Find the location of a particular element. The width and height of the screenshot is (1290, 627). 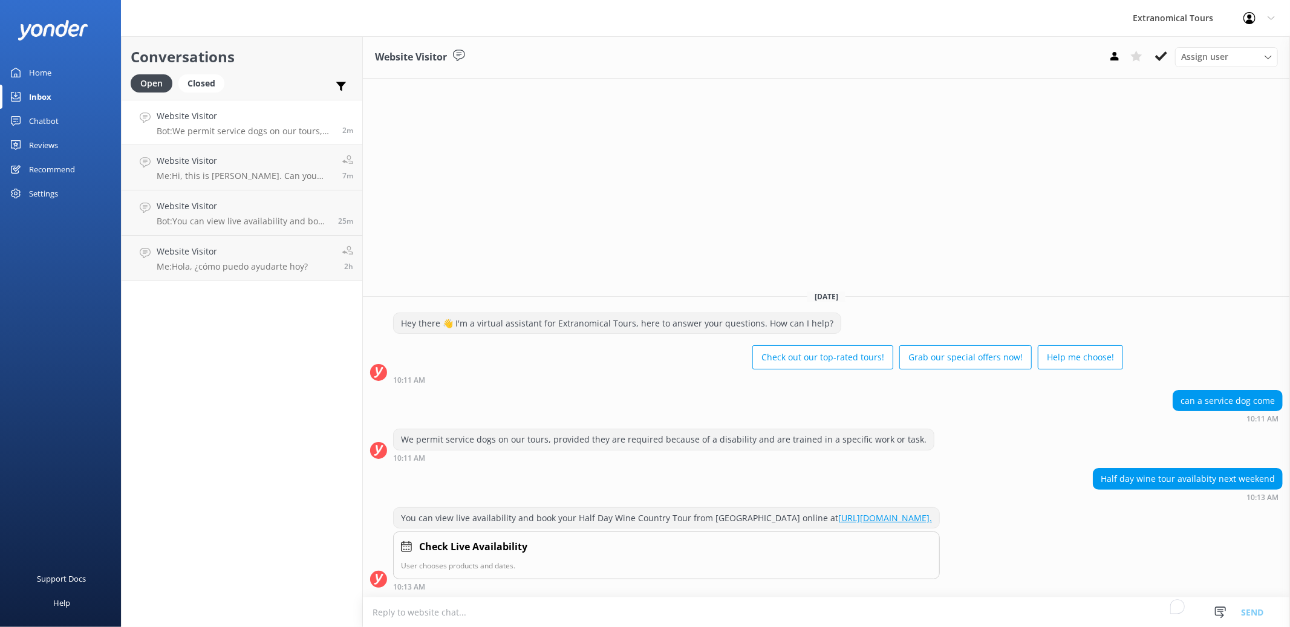

div: Support Docs is located at coordinates (62, 579).